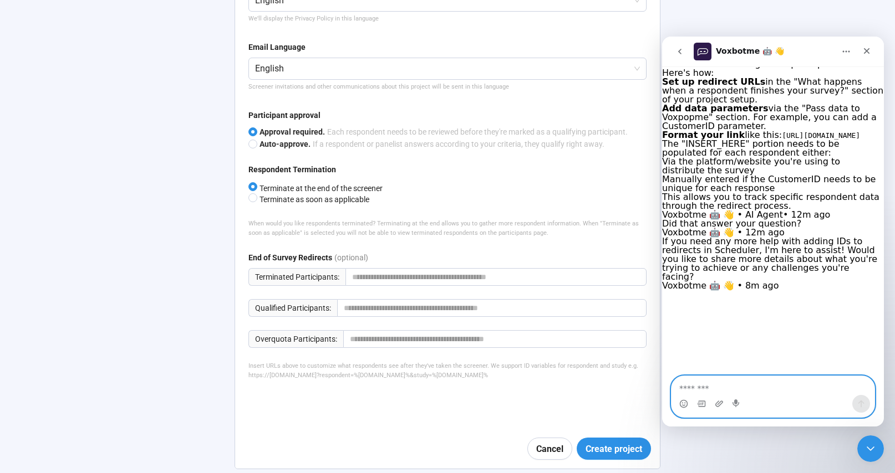  I want to click on textarea: Message…, so click(111, 349).